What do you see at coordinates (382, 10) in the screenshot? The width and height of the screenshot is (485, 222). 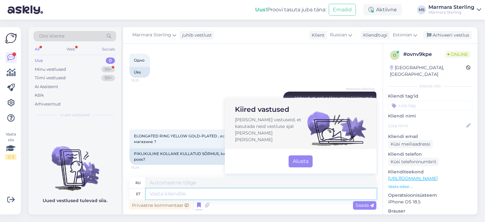 I see `div: Aktiivne` at bounding box center [382, 10].